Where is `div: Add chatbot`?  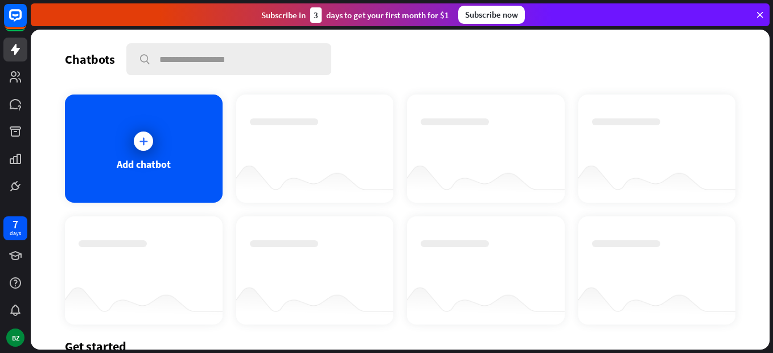 div: Add chatbot is located at coordinates (143, 164).